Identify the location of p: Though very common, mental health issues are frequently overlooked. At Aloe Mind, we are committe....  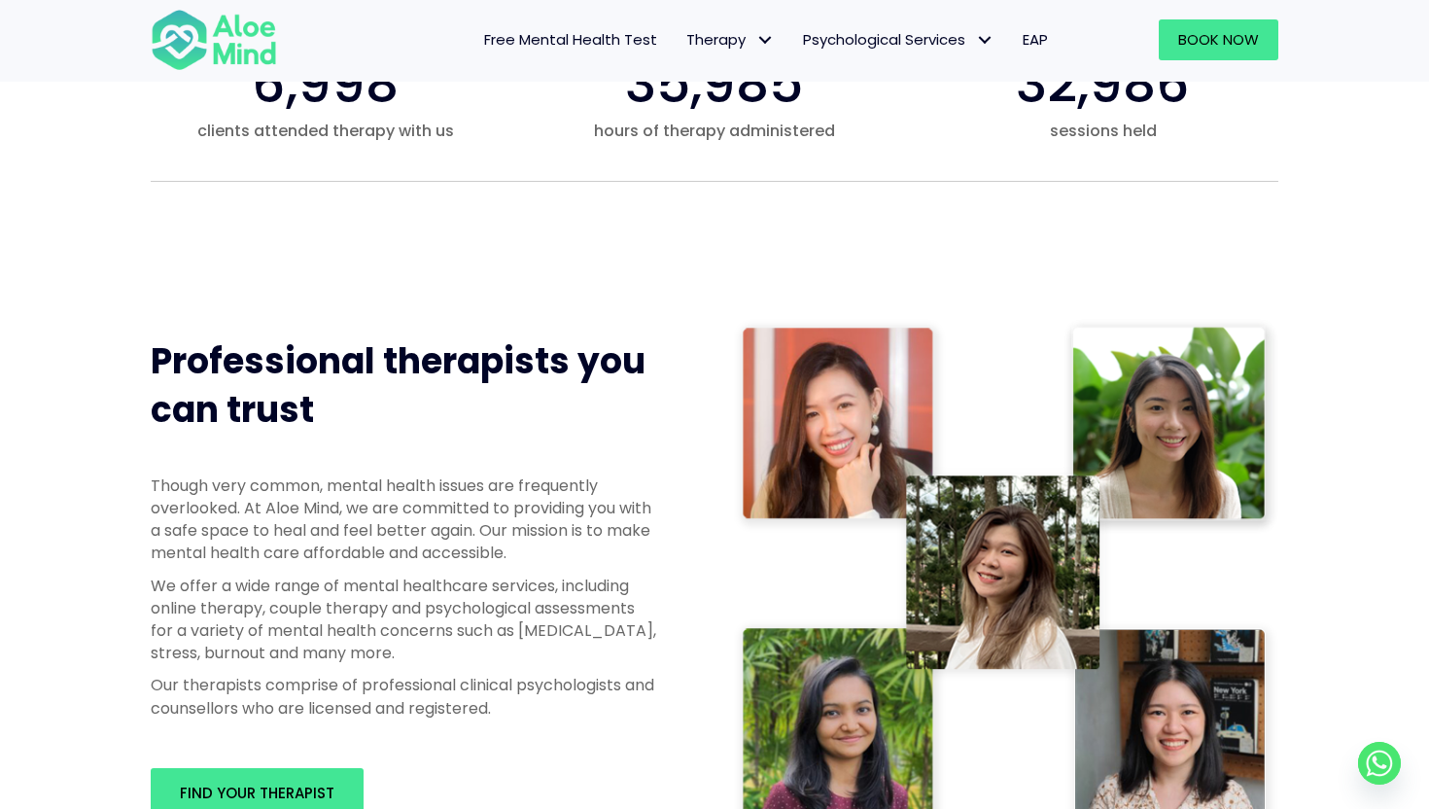
(403, 519).